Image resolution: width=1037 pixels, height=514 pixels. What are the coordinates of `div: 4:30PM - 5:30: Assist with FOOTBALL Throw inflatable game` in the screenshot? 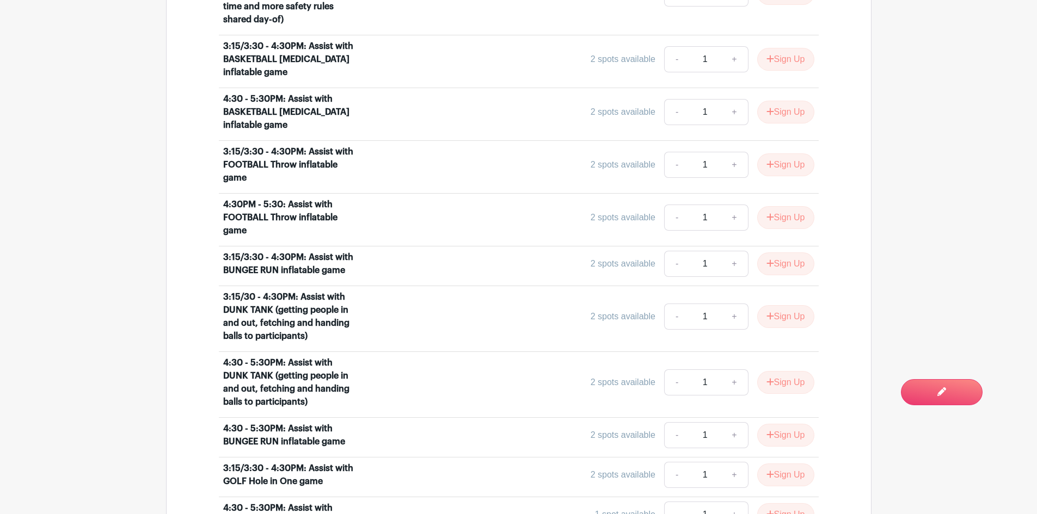 It's located at (291, 218).